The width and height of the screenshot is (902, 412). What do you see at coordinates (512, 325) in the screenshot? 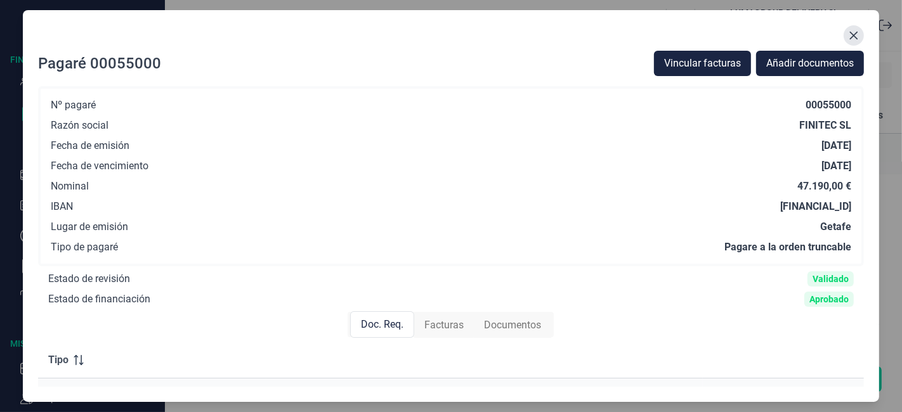
I see `div: Documentos` at bounding box center [512, 325].